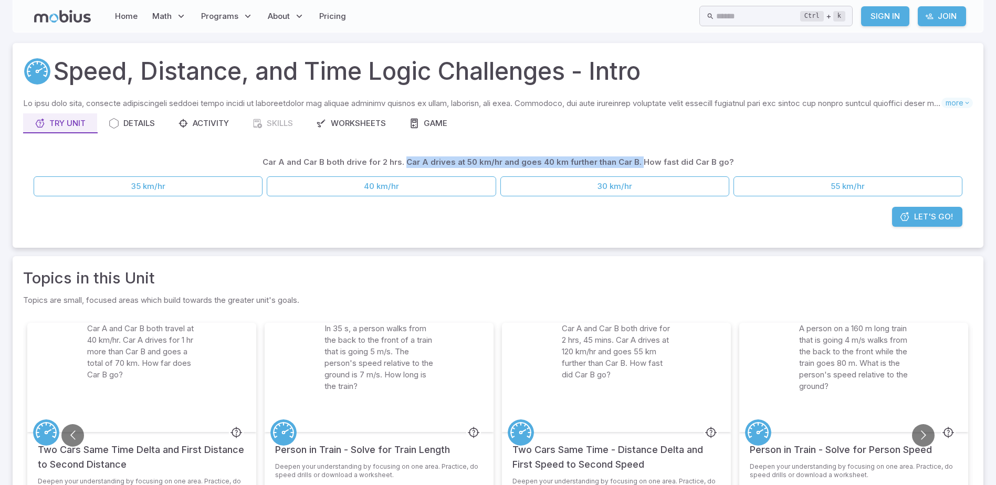 The width and height of the screenshot is (996, 485). What do you see at coordinates (839, 16) in the screenshot?
I see `kbd: k` at bounding box center [839, 16].